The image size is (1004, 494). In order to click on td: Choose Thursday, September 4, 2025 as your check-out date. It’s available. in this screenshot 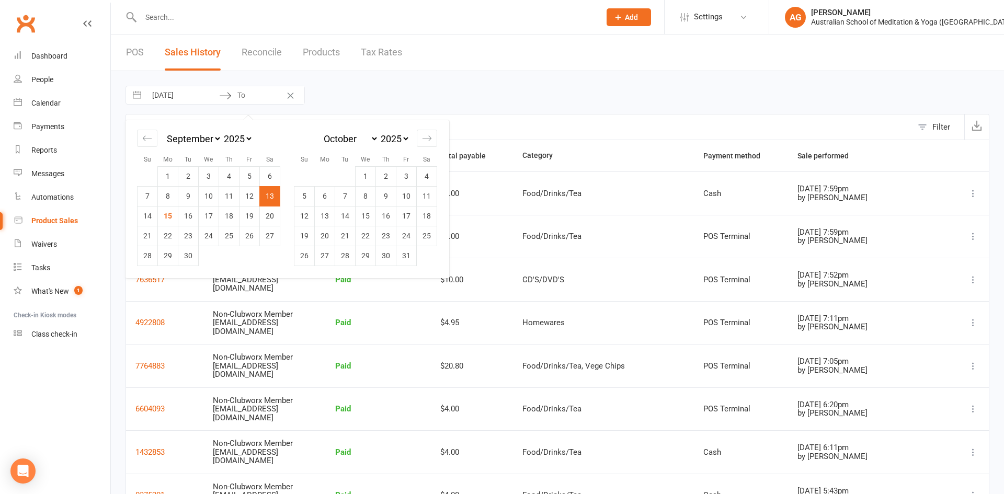, I will do `click(229, 176)`.